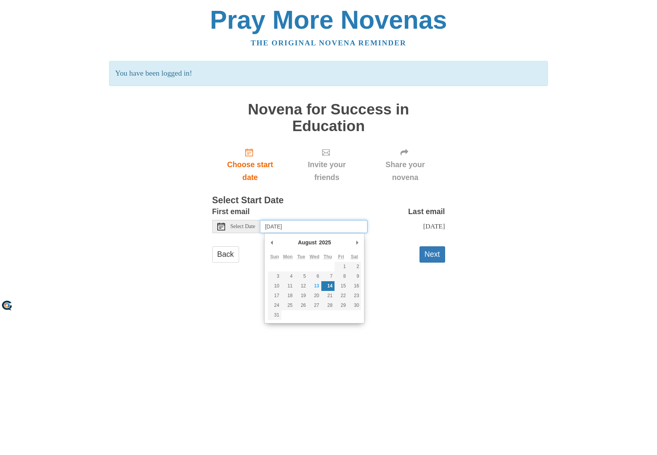 The image size is (657, 455). I want to click on button: 31, so click(274, 315).